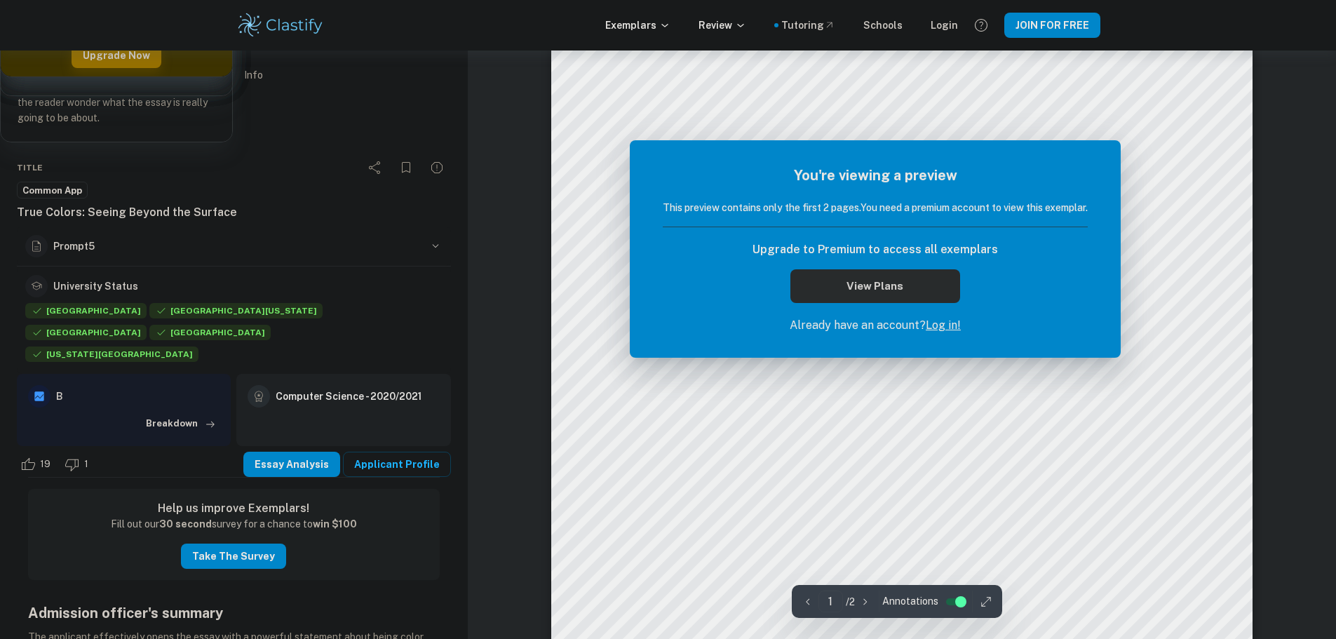  Describe the element at coordinates (234, 556) in the screenshot. I see `button: Take the Survey` at that location.